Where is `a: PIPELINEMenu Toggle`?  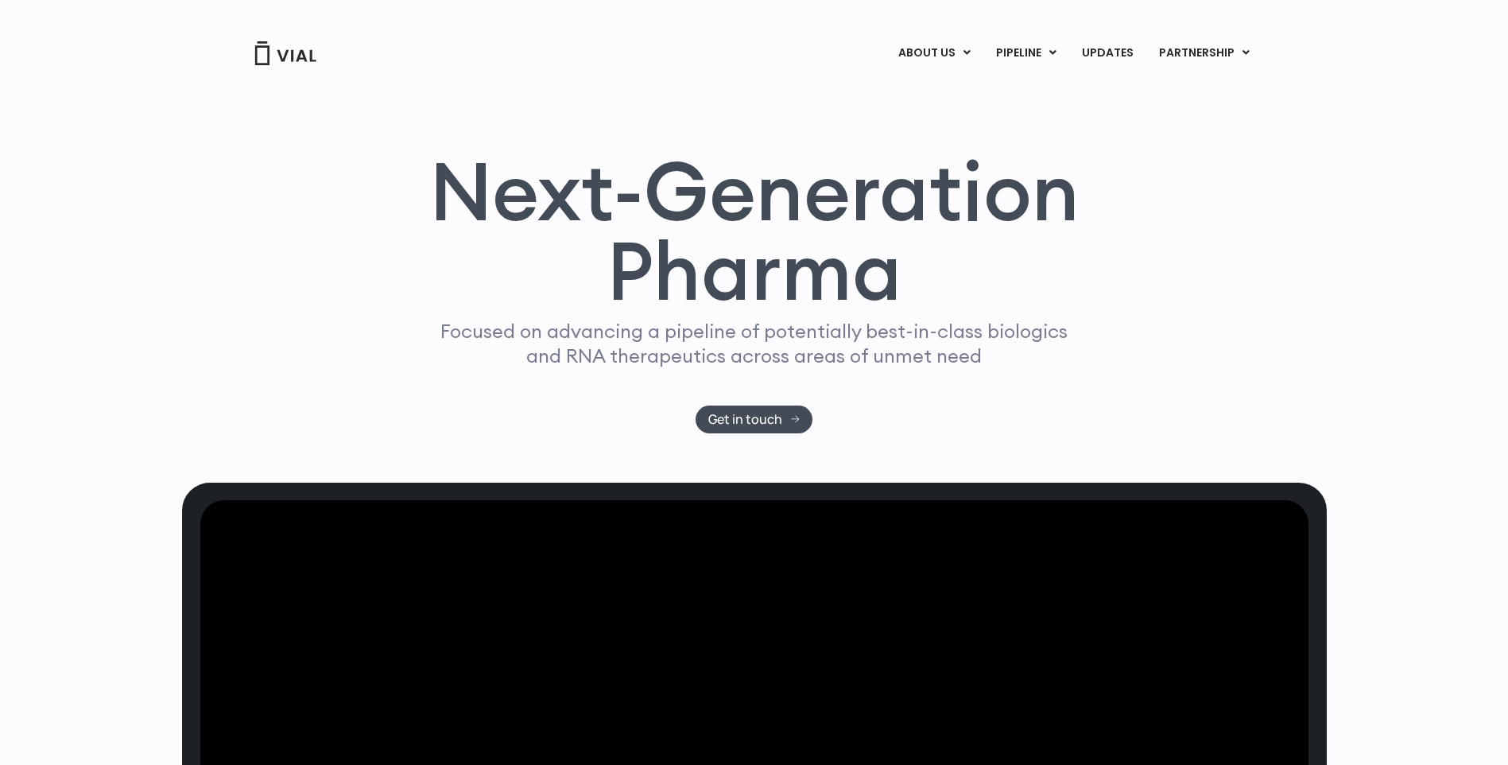 a: PIPELINEMenu Toggle is located at coordinates (1026, 53).